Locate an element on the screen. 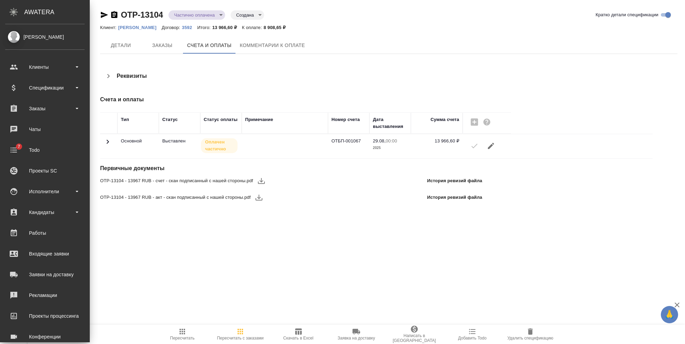 The image size is (685, 344). div: Чаты is located at coordinates (45, 129).